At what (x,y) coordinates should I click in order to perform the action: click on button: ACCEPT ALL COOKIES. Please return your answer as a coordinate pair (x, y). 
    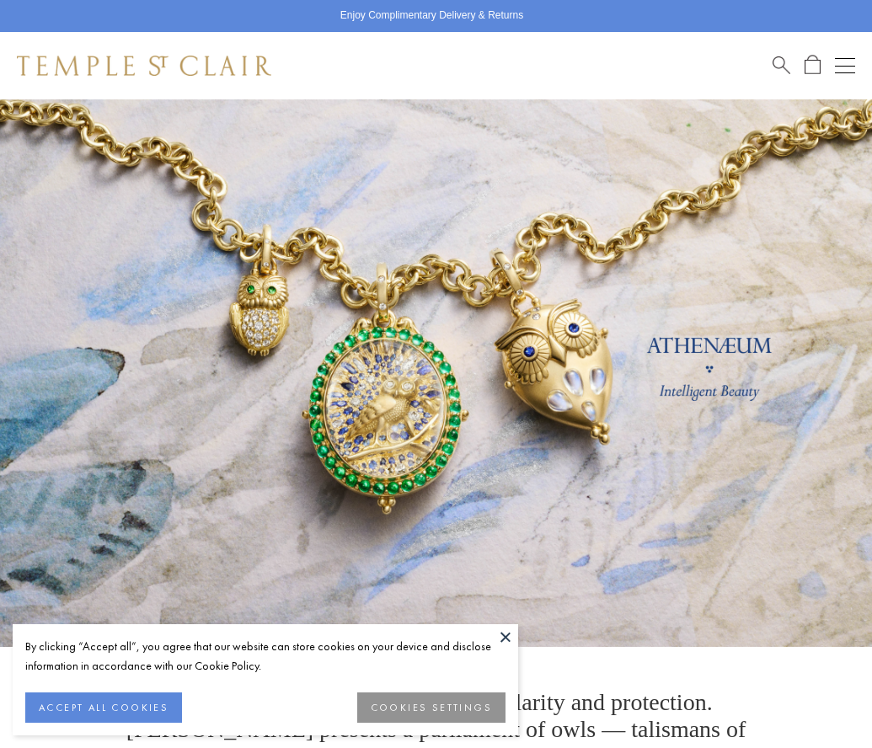
    Looking at the image, I should click on (104, 708).